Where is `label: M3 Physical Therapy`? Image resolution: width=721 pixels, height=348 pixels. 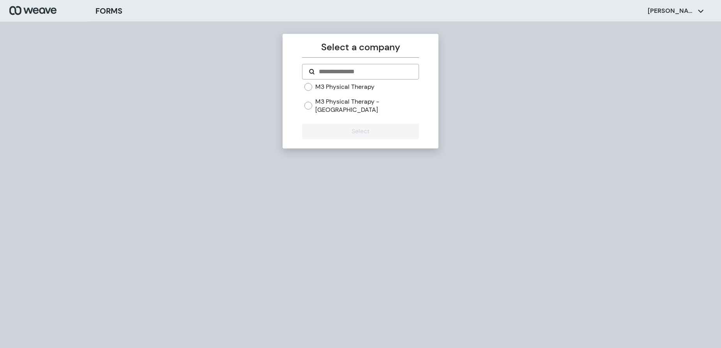 label: M3 Physical Therapy is located at coordinates (345, 87).